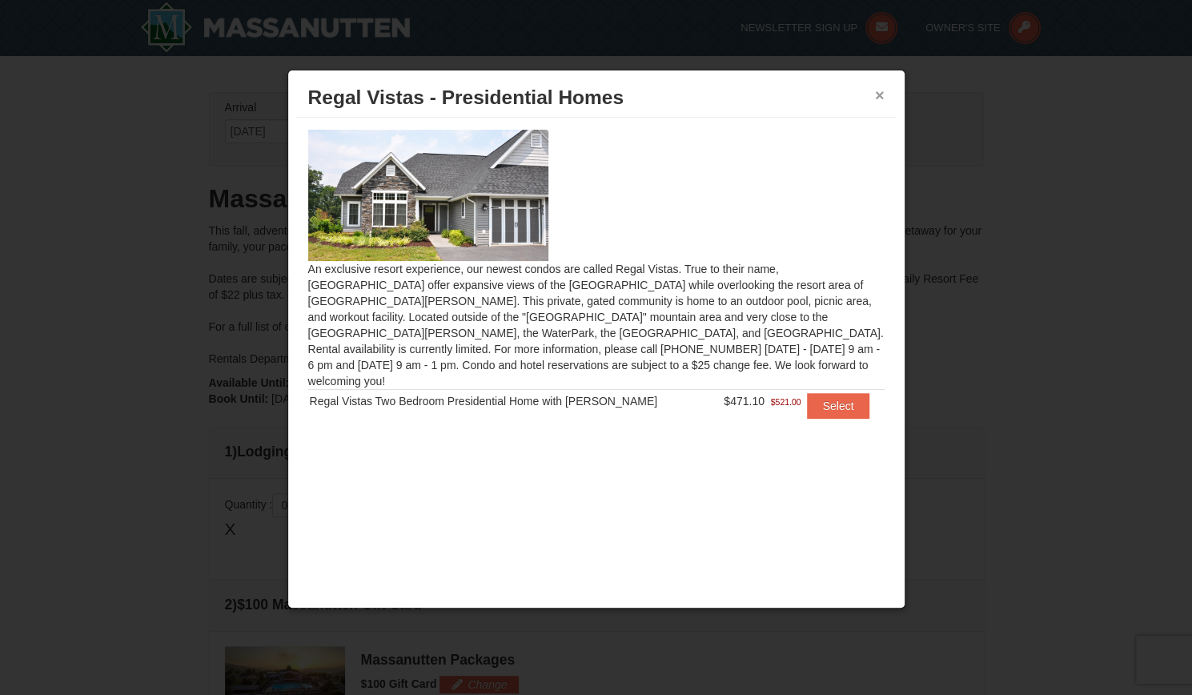 This screenshot has width=1192, height=695. I want to click on img: 19218991-1-902409a9.jpg, so click(428, 195).